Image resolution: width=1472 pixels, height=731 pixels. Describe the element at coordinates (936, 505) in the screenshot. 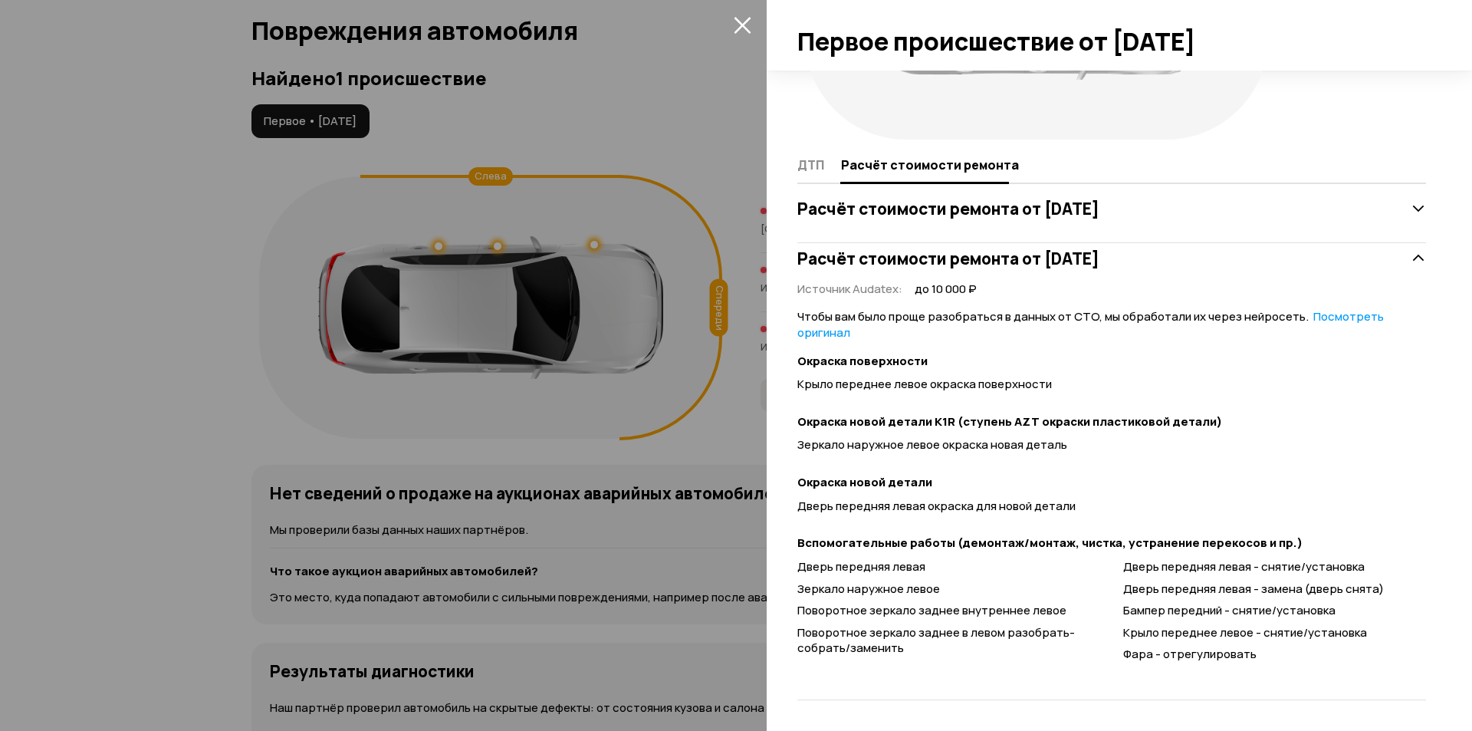

I see `span: Дверь передняя левая окраска для новой детали` at that location.